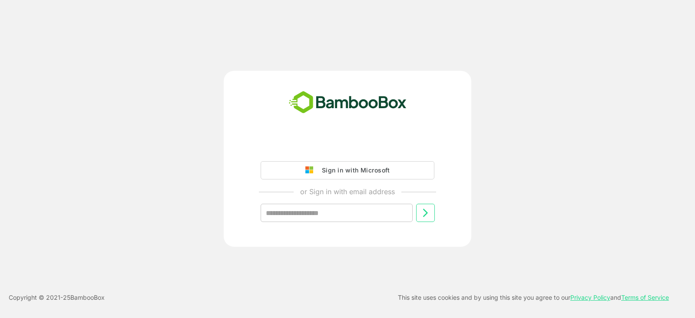  Describe the element at coordinates (348, 170) in the screenshot. I see `button: Sign in with Microsoft` at that location.